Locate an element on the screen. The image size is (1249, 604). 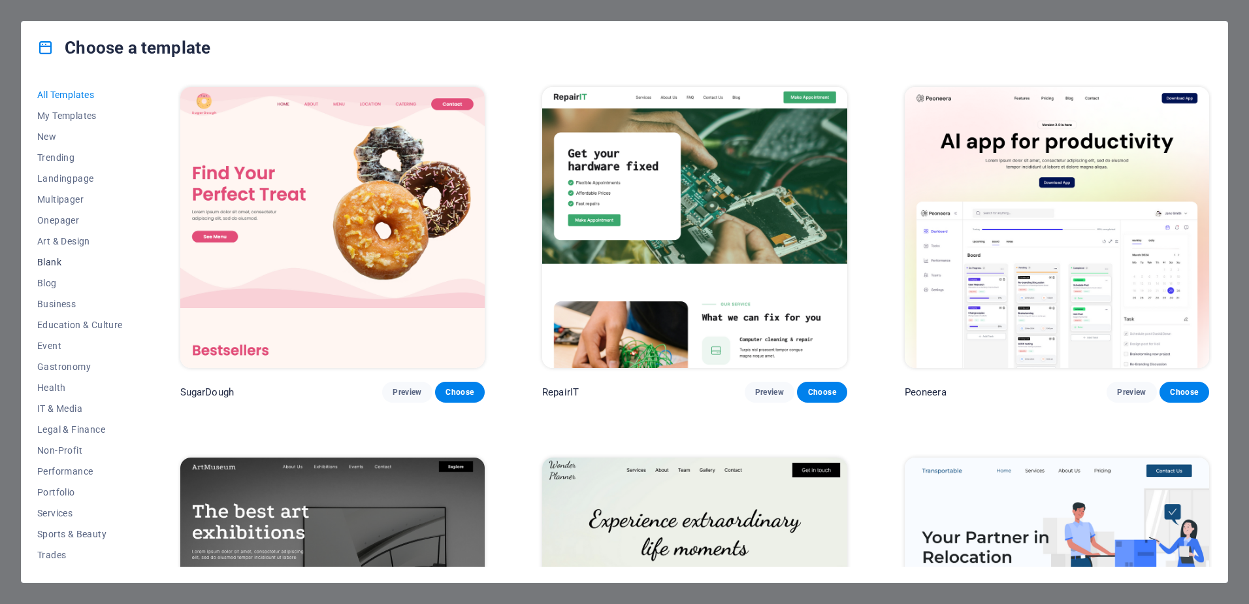
img: SugarDough is located at coordinates (333, 227).